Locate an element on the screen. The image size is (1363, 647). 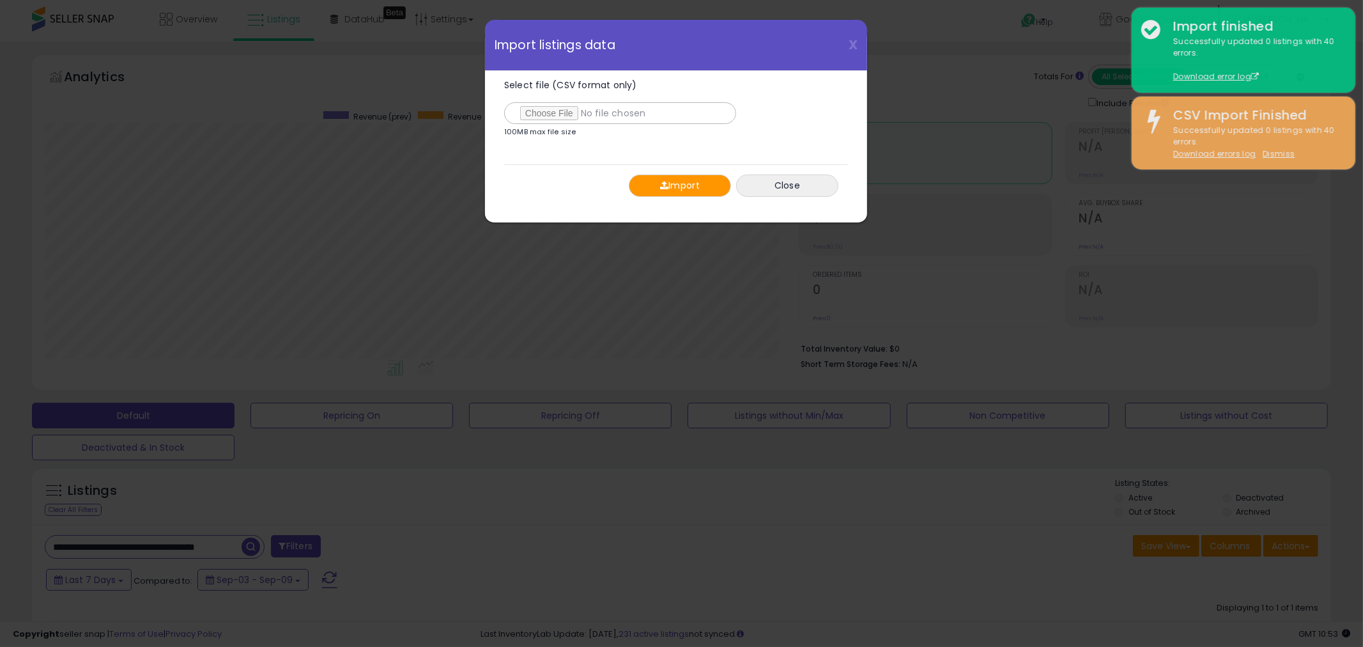
button: Import is located at coordinates (680, 185).